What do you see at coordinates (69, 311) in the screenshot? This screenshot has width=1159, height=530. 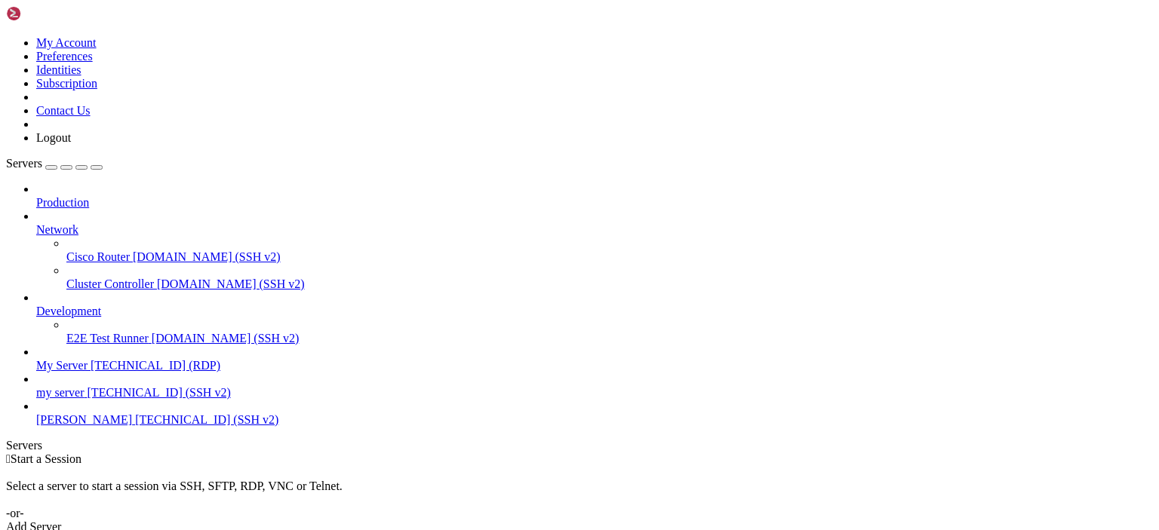 I see `span: Development` at bounding box center [69, 311].